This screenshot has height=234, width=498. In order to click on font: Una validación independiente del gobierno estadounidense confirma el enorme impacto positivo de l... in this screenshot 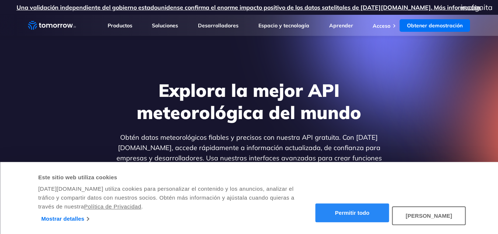, I will do `click(249, 7)`.